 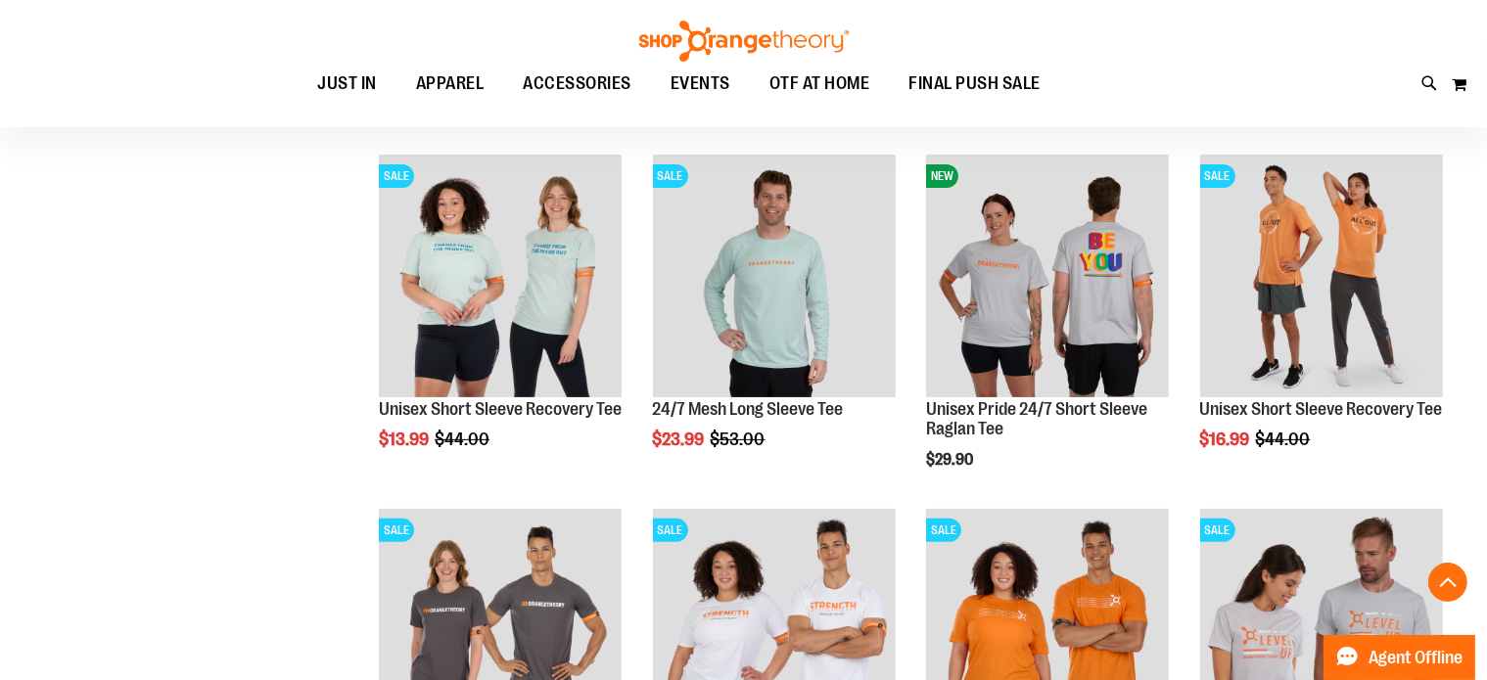 I want to click on span: Agent Offline, so click(x=1416, y=658).